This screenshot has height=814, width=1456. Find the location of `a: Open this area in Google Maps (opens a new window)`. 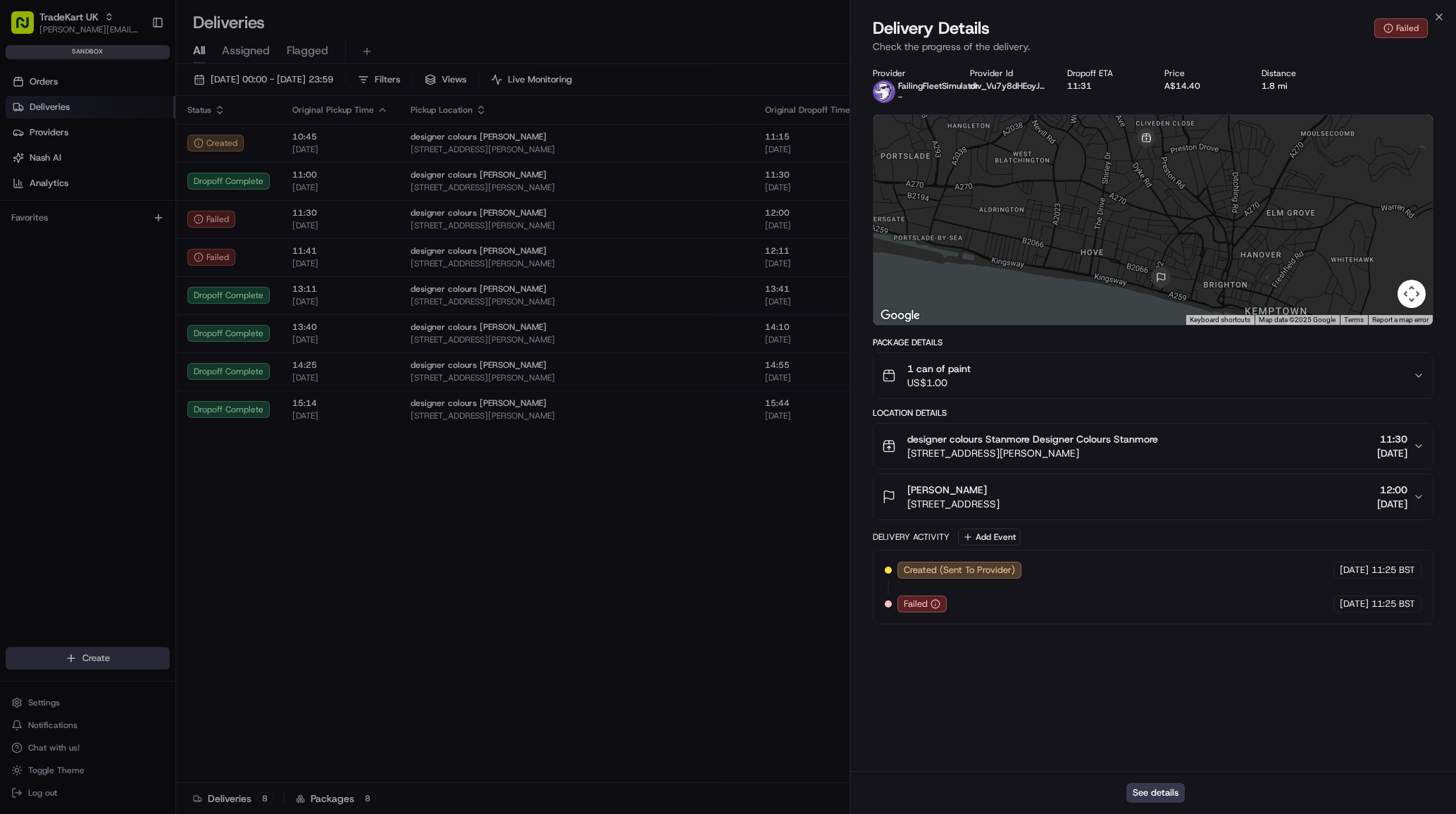

a: Open this area in Google Maps (opens a new window) is located at coordinates (900, 316).